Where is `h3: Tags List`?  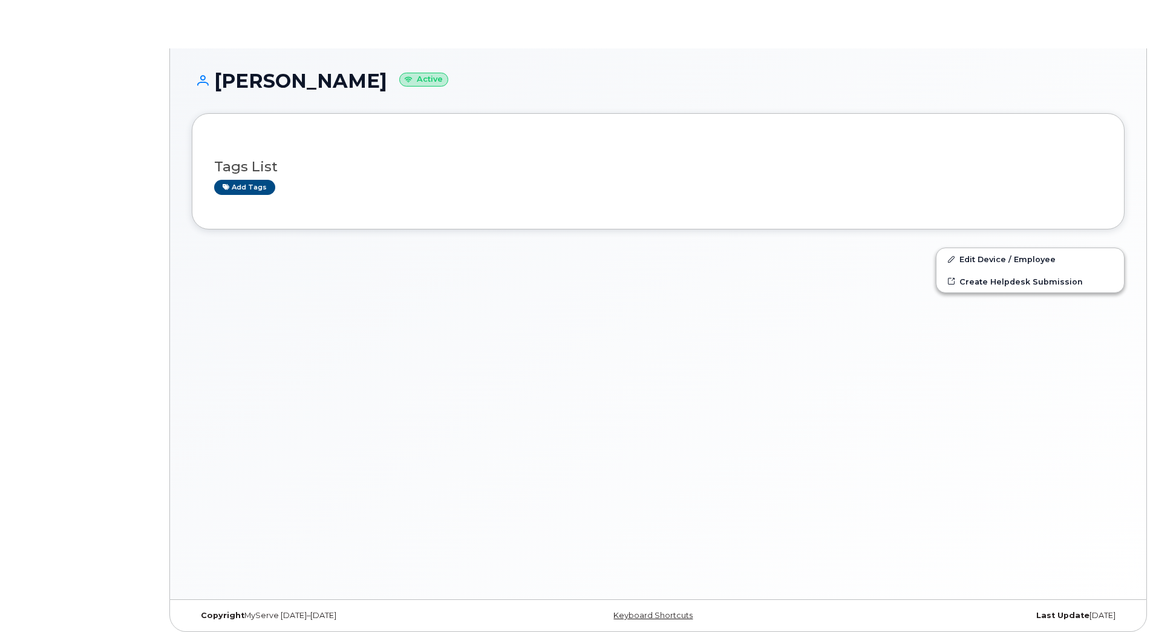
h3: Tags List is located at coordinates (658, 166).